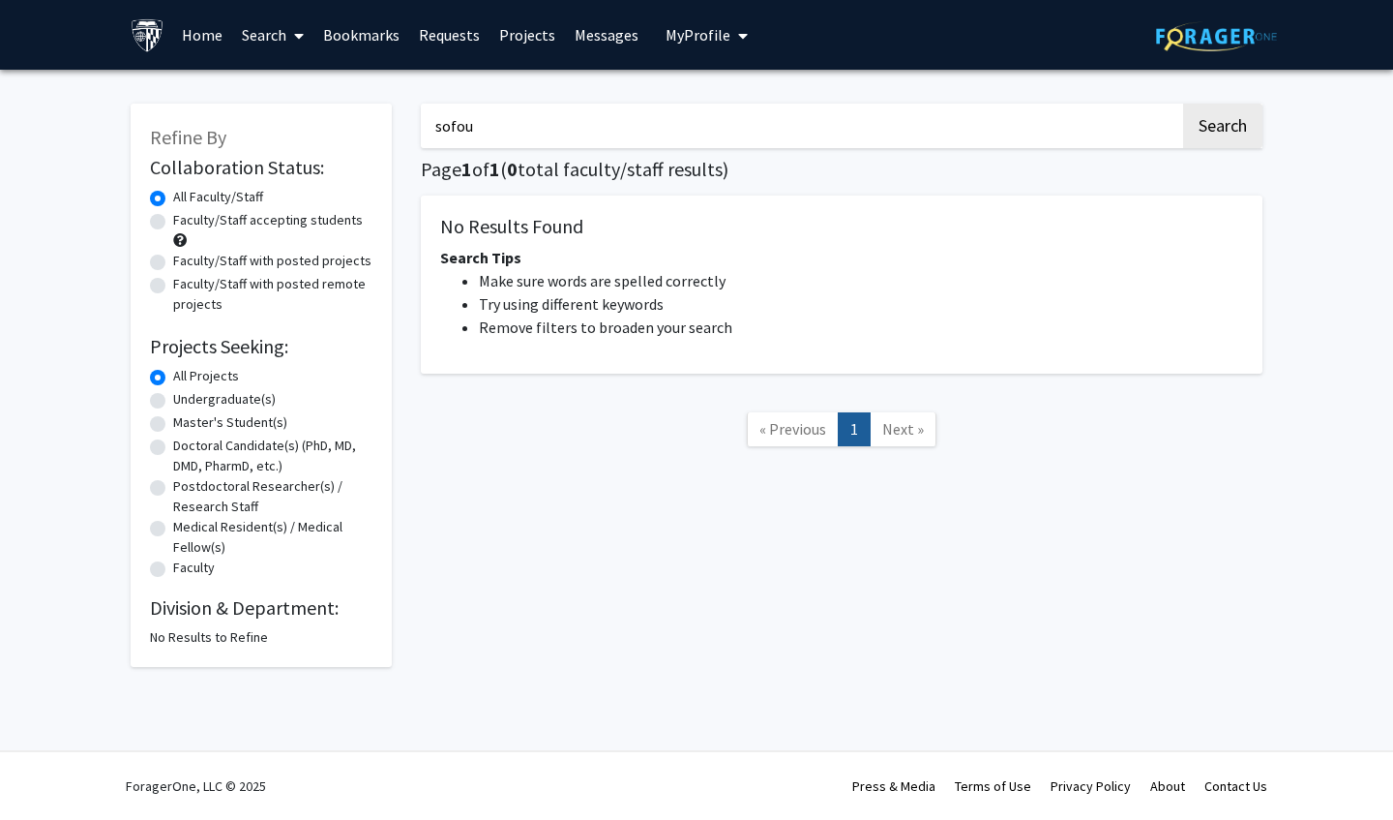 The image size is (1393, 820). What do you see at coordinates (607, 35) in the screenshot?
I see `a: Messages` at bounding box center [607, 35].